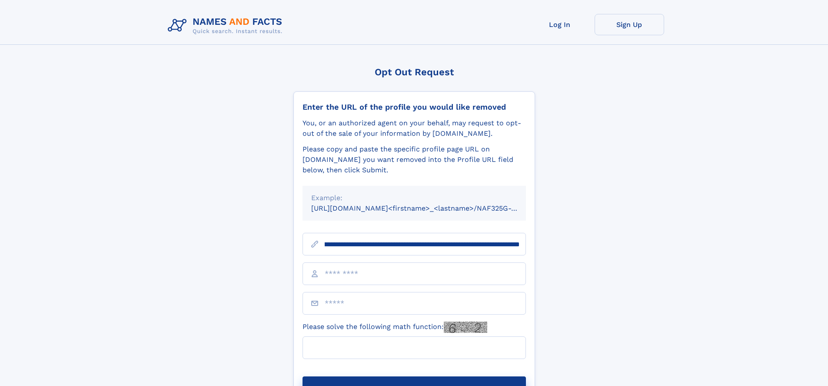  I want to click on div: Opt Out Request, so click(414, 72).